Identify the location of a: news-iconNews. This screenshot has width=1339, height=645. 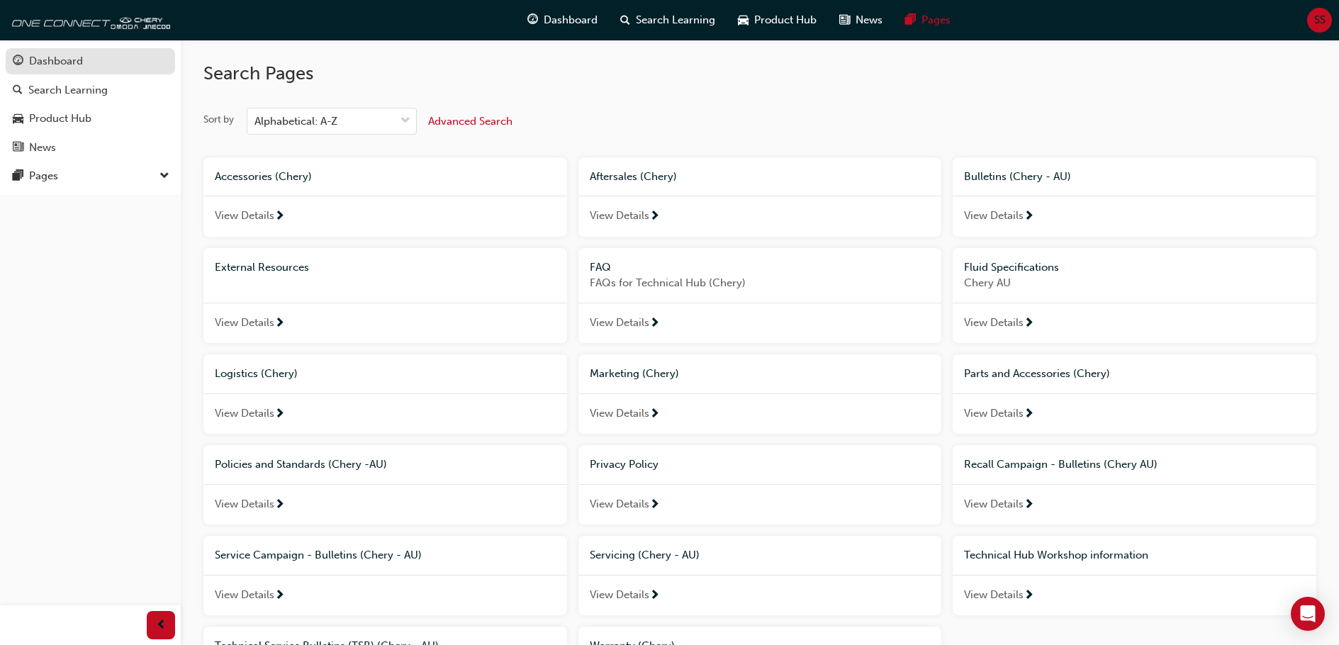
(861, 20).